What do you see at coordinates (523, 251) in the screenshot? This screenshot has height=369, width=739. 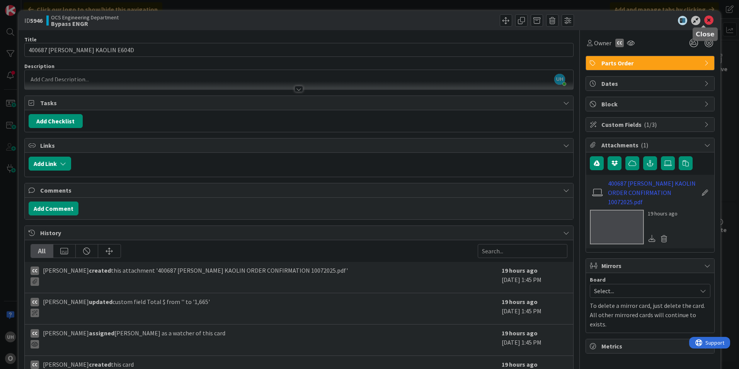 I see `input: Search...` at bounding box center [523, 251].